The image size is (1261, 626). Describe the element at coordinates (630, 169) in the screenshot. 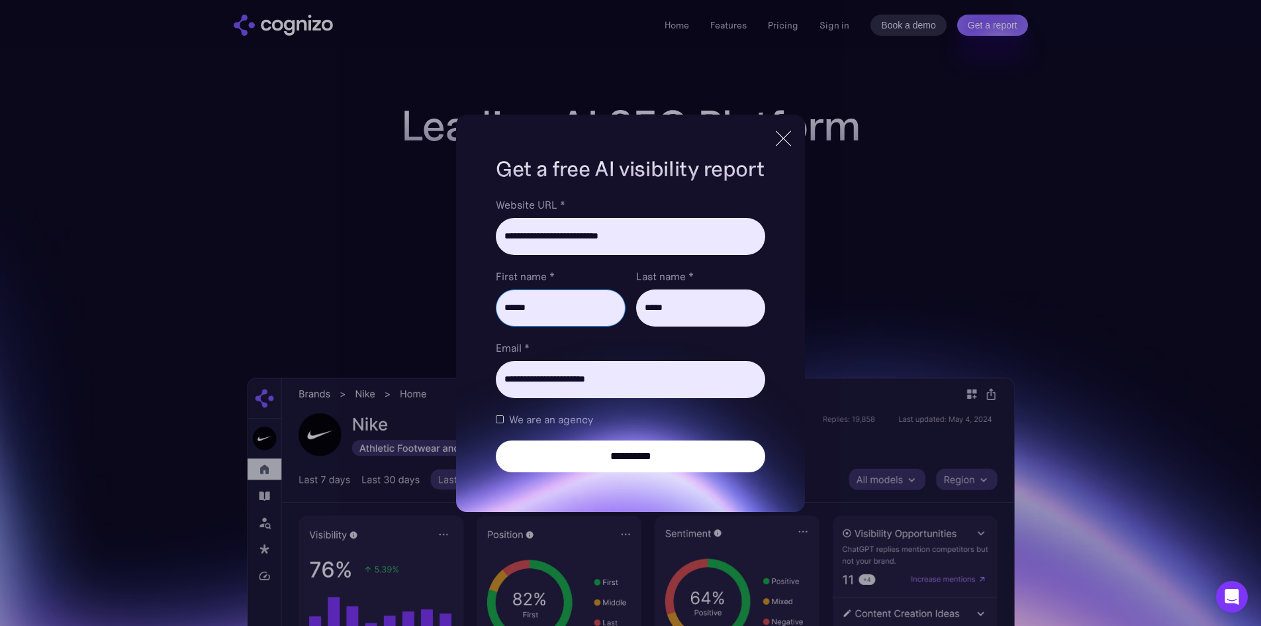

I see `h1: Get a free AI visibility report` at that location.